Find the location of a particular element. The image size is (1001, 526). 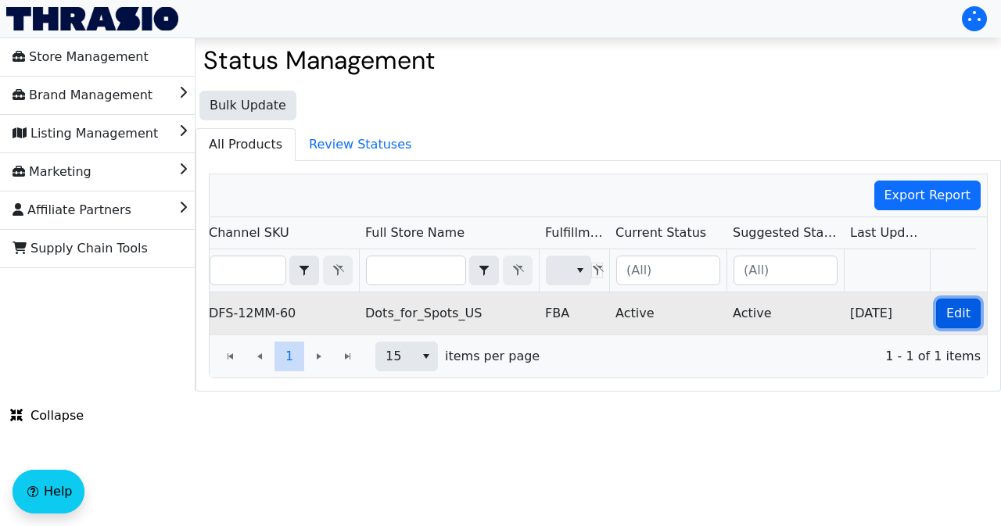

span: Marketing is located at coordinates (52, 172).